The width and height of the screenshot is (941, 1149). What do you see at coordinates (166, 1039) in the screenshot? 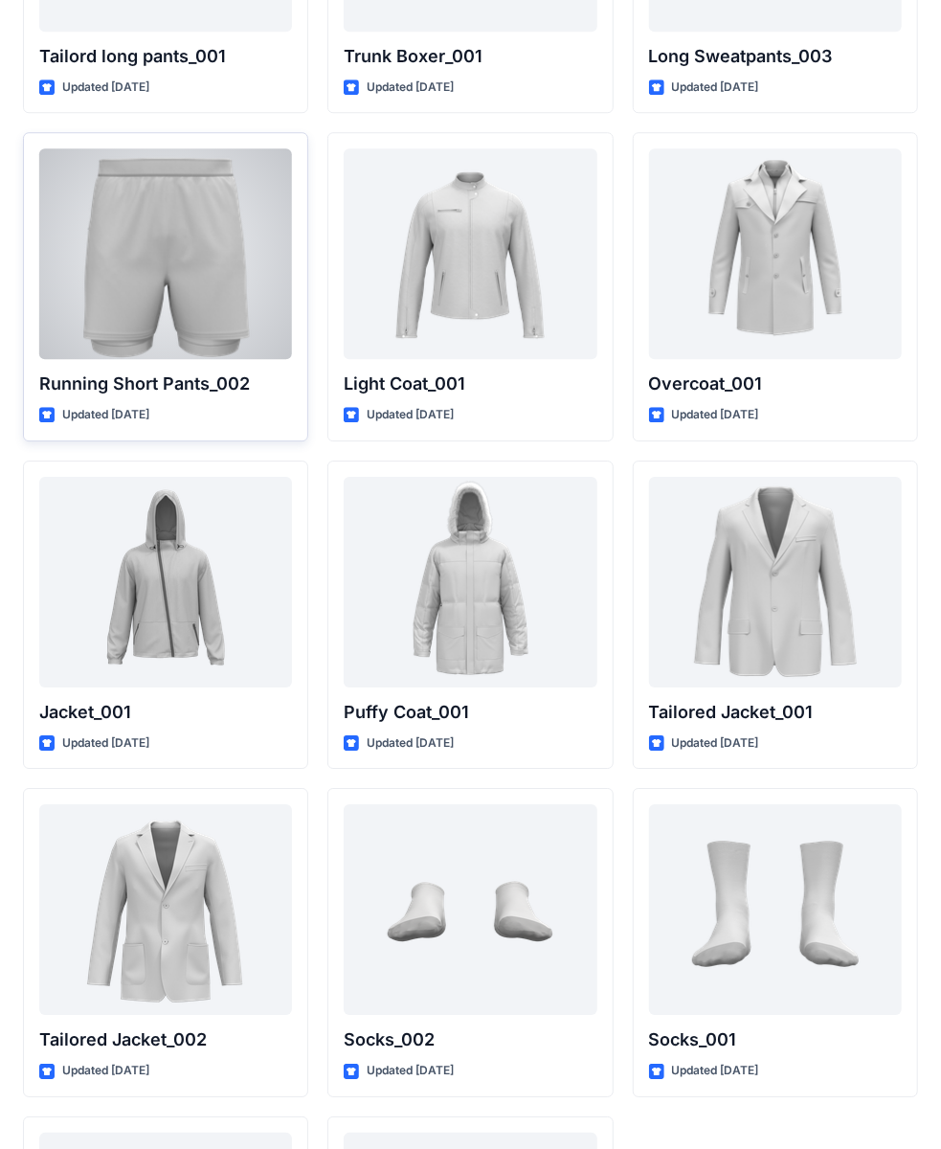
I see `p: Tailored Jacket_002` at bounding box center [166, 1039].